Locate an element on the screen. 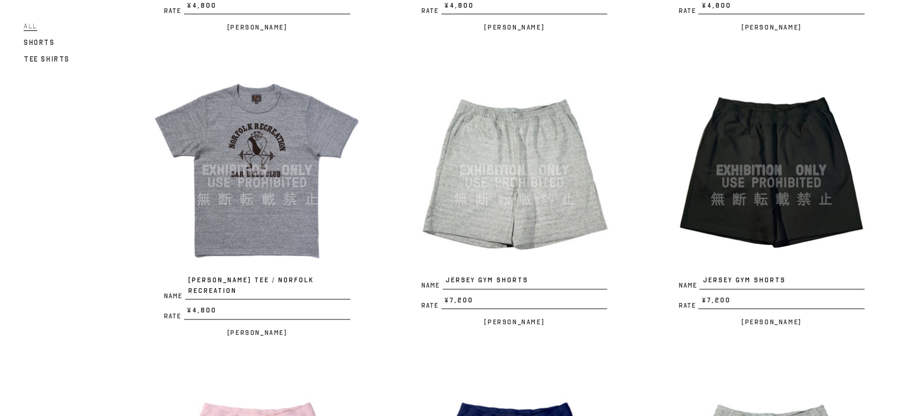 This screenshot has width=900, height=416. a: Shorts is located at coordinates (39, 43).